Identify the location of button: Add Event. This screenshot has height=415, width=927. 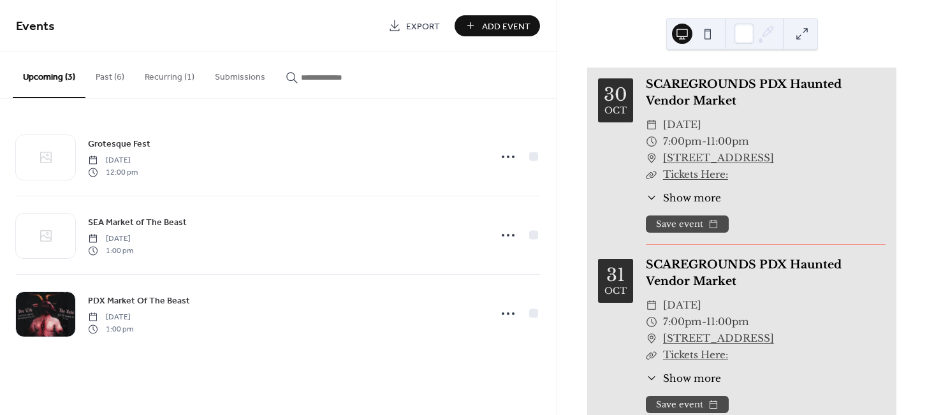
(497, 26).